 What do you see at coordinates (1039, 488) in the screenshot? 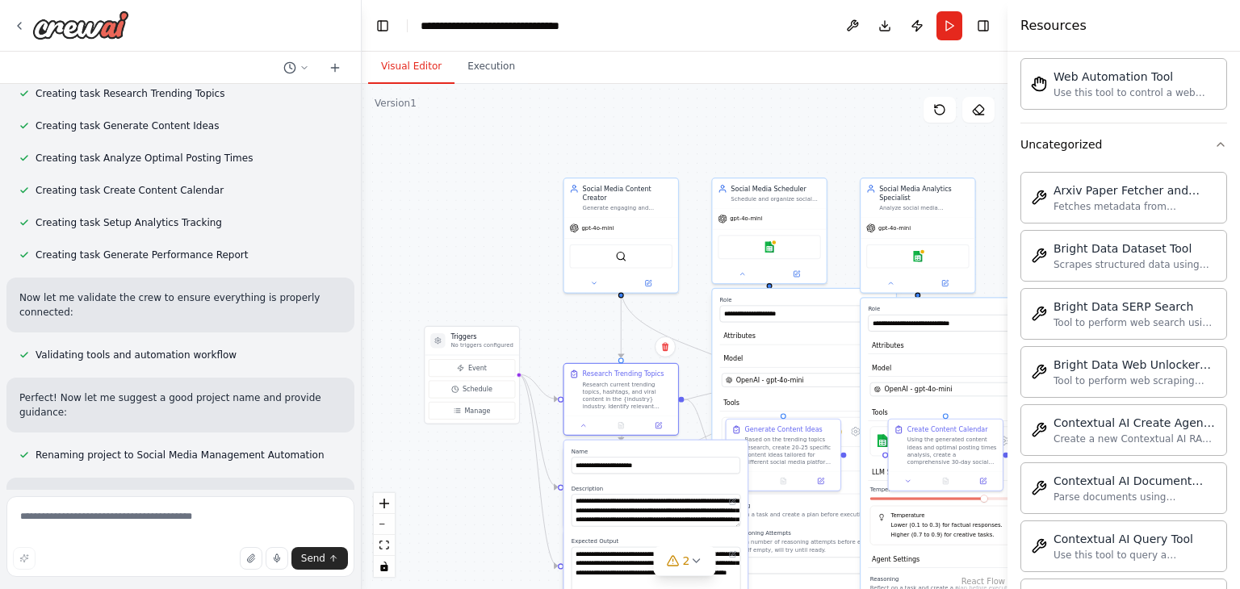
I see `img: Contextualaiparsetool` at bounding box center [1039, 488].